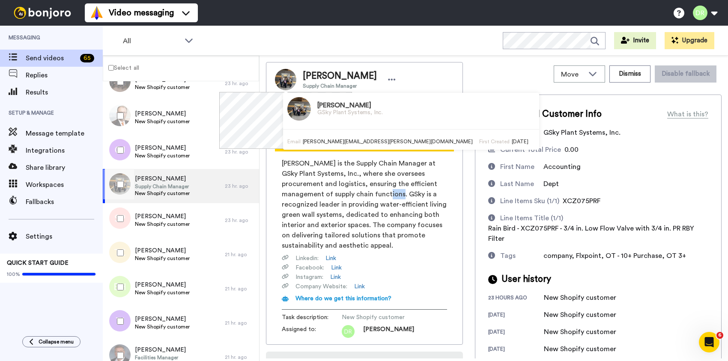  I want to click on span: Video messaging, so click(141, 13).